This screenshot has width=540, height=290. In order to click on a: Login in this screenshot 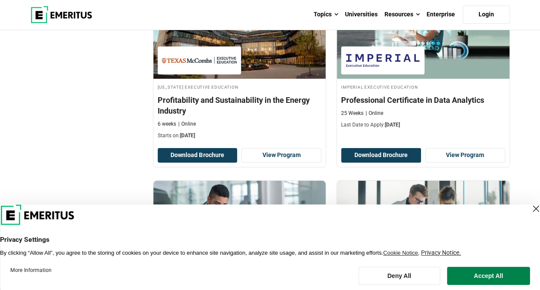, I will do `click(486, 15)`.